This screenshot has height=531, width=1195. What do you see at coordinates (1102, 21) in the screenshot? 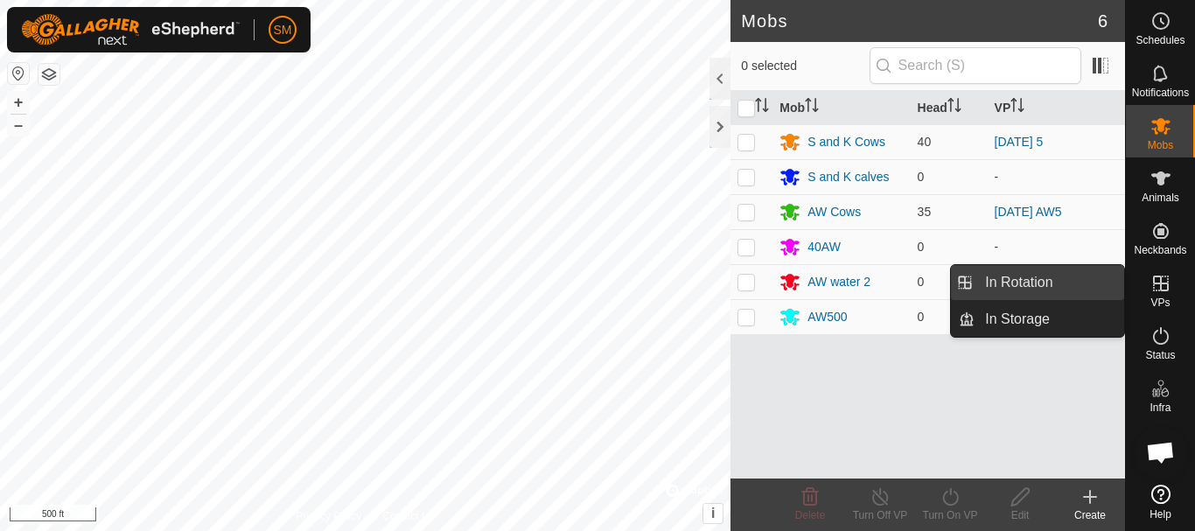
I see `span: 6` at bounding box center [1102, 21].